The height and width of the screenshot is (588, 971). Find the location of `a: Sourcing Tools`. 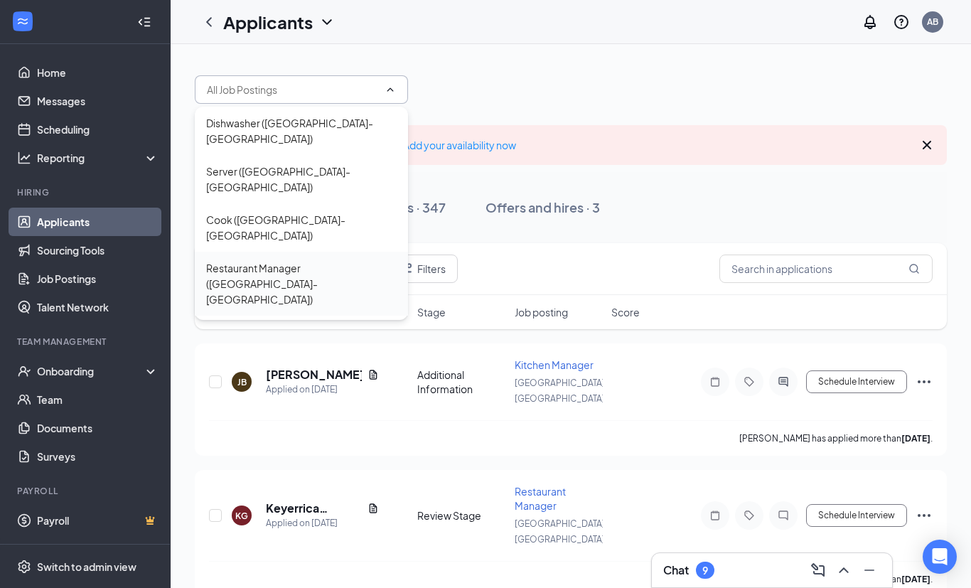

a: Sourcing Tools is located at coordinates (97, 250).